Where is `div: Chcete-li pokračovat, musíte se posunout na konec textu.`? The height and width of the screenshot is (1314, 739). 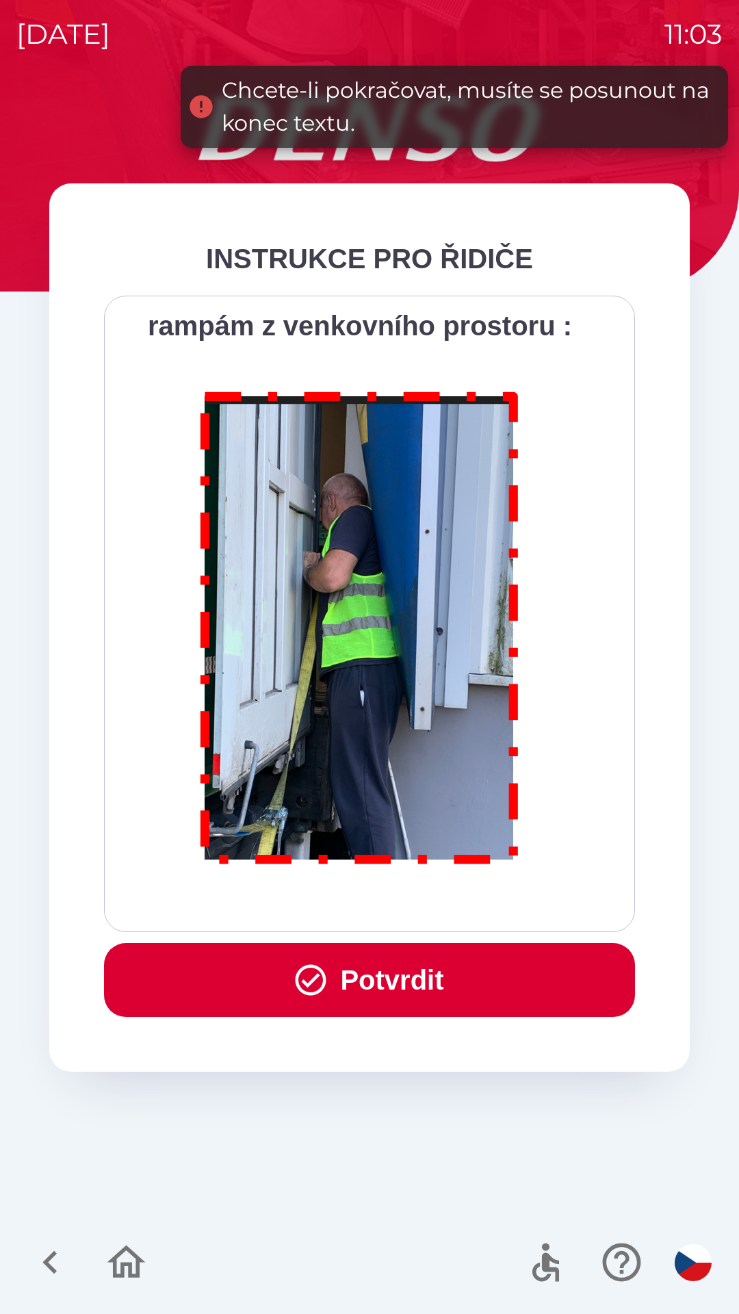
div: Chcete-li pokračovat, musíte se posunout na konec textu. is located at coordinates (468, 107).